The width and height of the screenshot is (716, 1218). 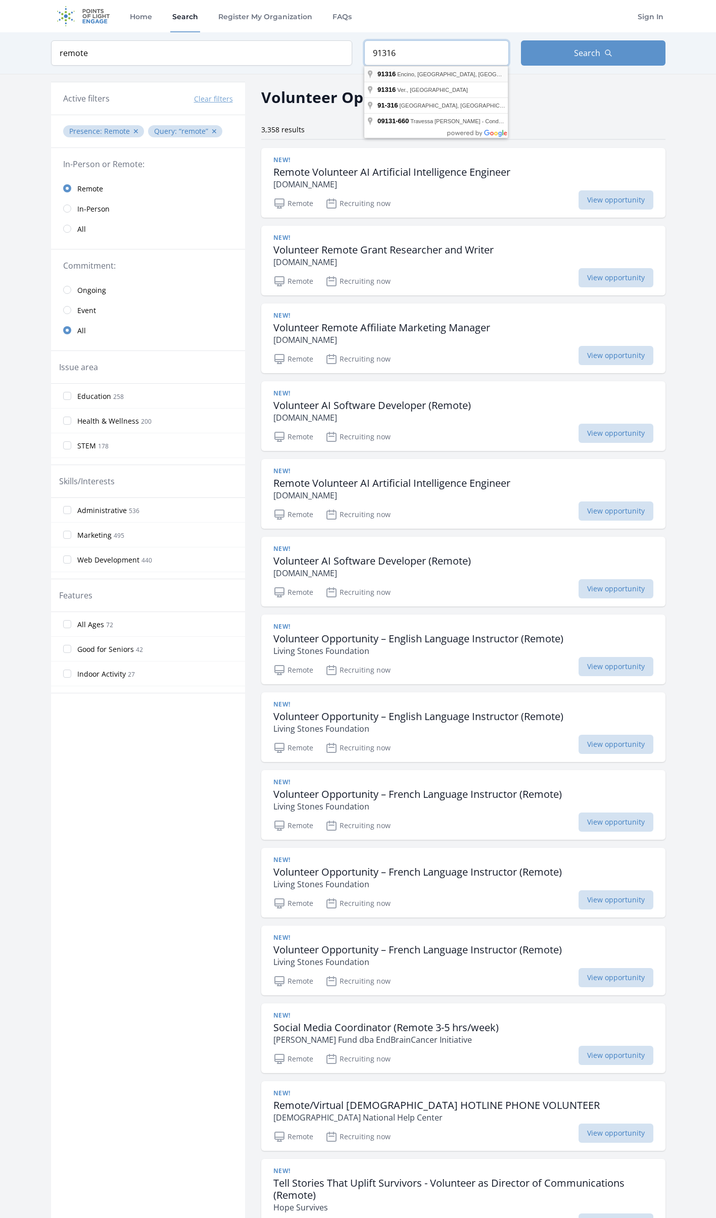 What do you see at coordinates (86, 131) in the screenshot?
I see `span: Presence :` at bounding box center [86, 131].